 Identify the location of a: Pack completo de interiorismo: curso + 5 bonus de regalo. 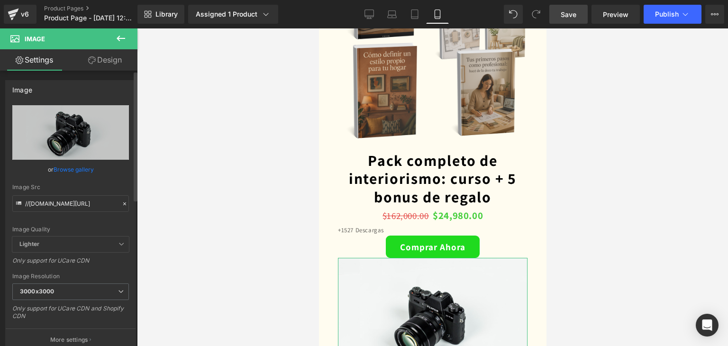
(114, 150).